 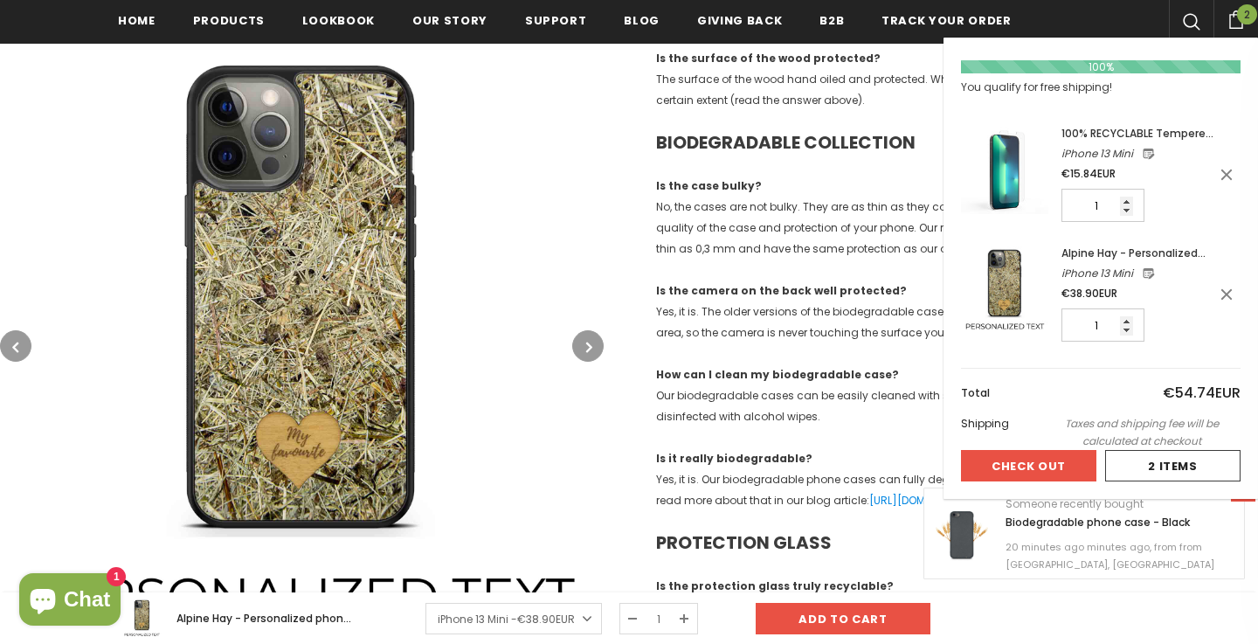 I want to click on strong: Is the surface of the wood protected?, so click(x=768, y=58).